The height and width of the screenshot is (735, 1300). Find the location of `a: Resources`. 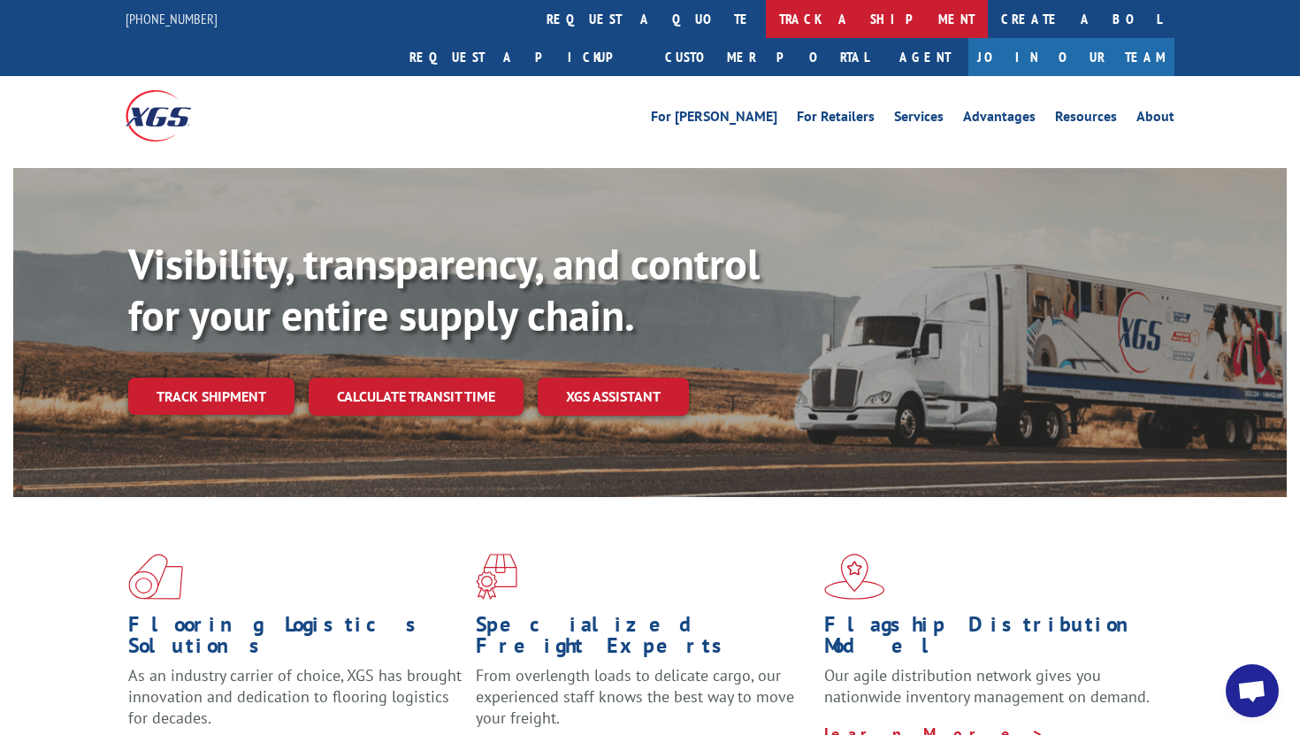

a: Resources is located at coordinates (1086, 119).